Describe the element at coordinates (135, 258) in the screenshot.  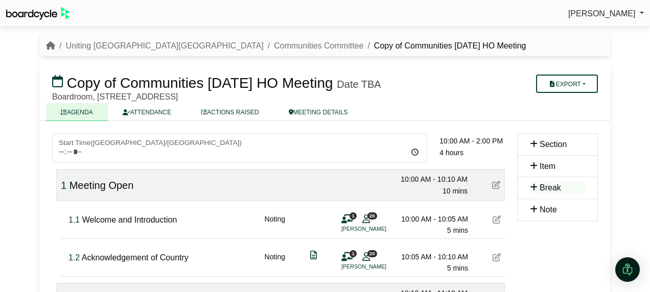
I see `span: Acknowledgement of Country` at that location.